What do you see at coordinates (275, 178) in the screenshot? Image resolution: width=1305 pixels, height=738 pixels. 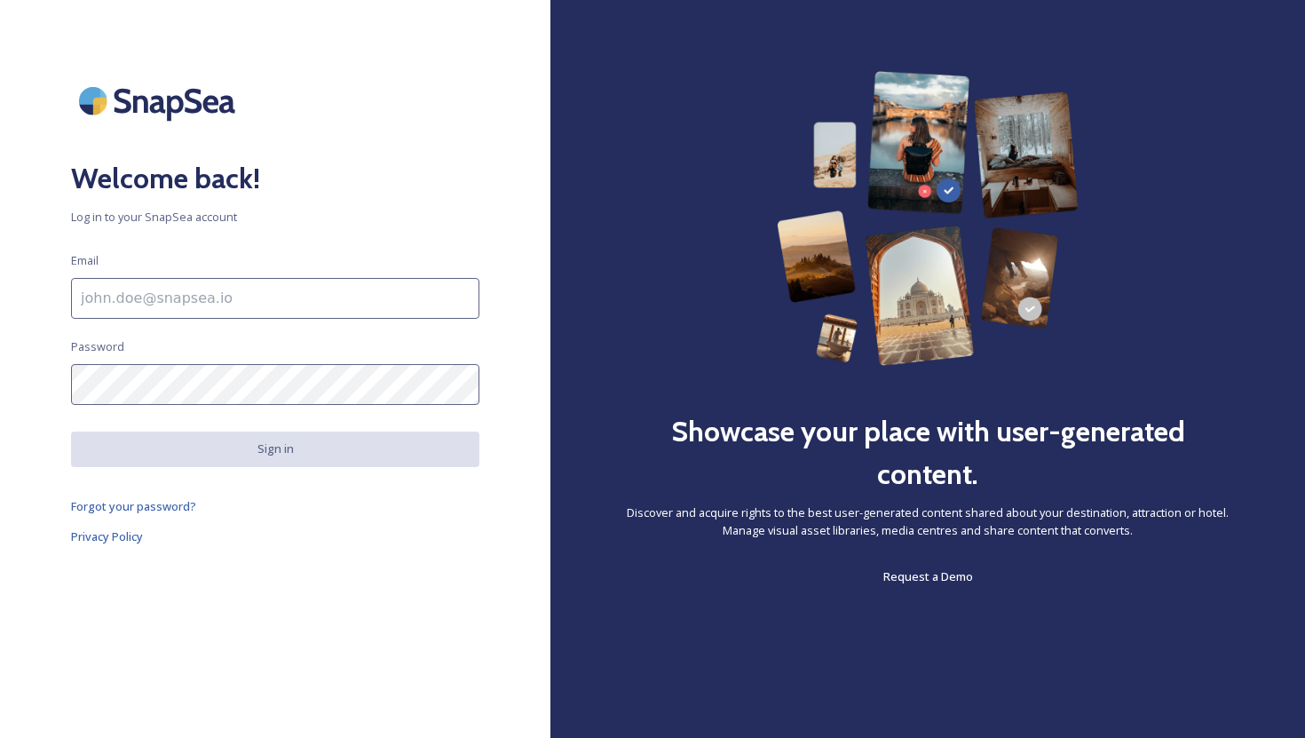 I see `h2: Welcome back!` at bounding box center [275, 178].